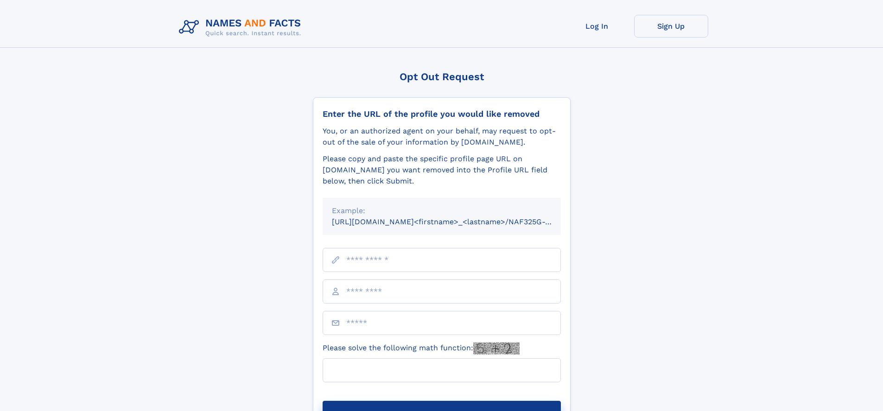 The height and width of the screenshot is (411, 883). What do you see at coordinates (671, 26) in the screenshot?
I see `a: Sign Up` at bounding box center [671, 26].